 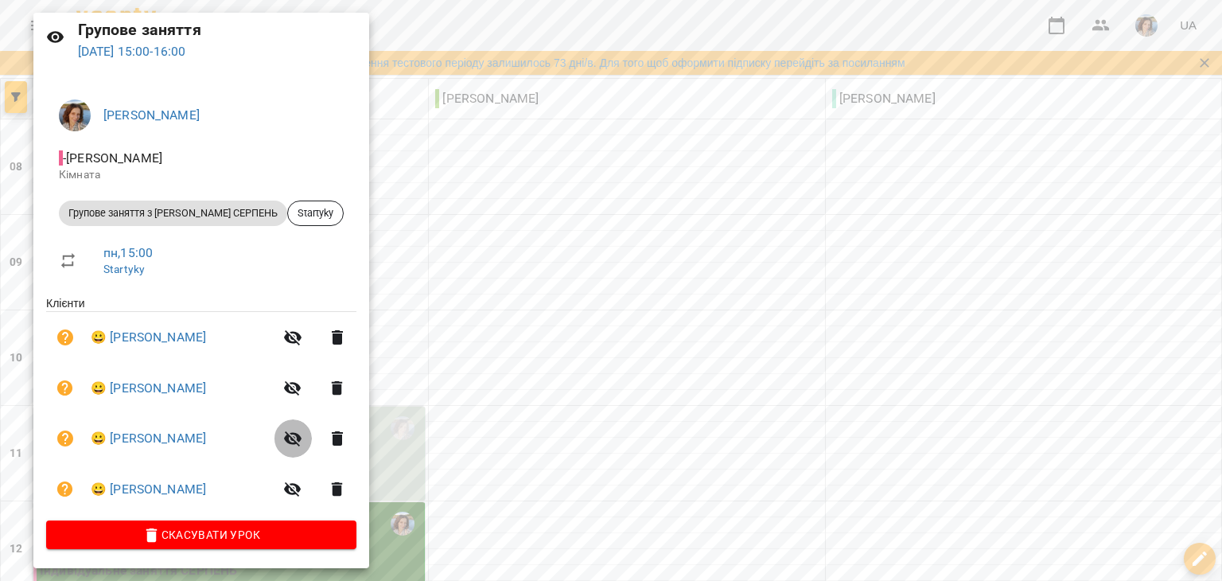 I want to click on p: Кімната, so click(x=201, y=175).